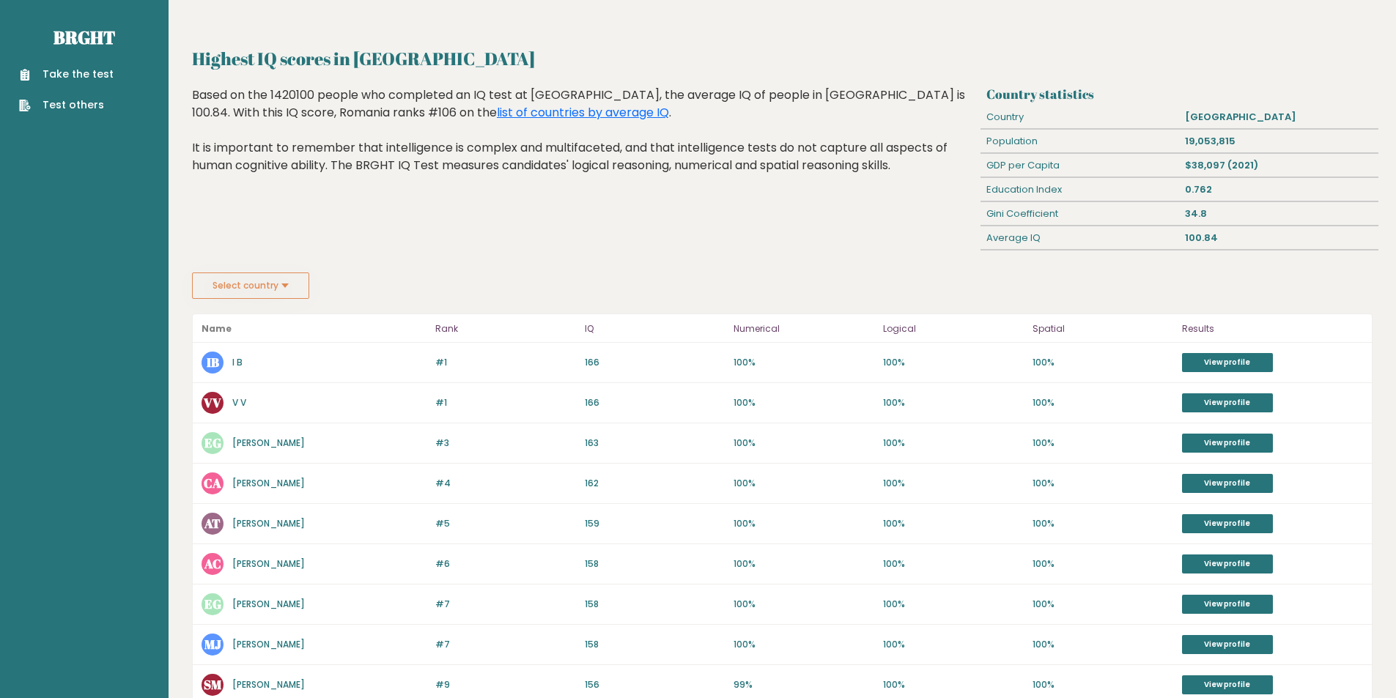 The height and width of the screenshot is (698, 1396). I want to click on div: Gini Coefficient, so click(1079, 214).